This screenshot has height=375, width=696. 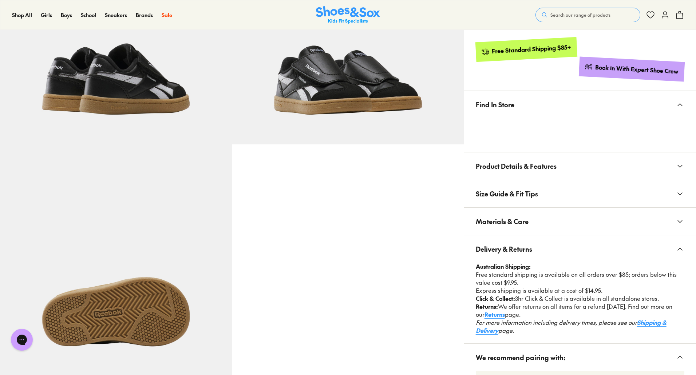 What do you see at coordinates (506, 194) in the screenshot?
I see `span: Size Guide & Fit Tips` at bounding box center [506, 194].